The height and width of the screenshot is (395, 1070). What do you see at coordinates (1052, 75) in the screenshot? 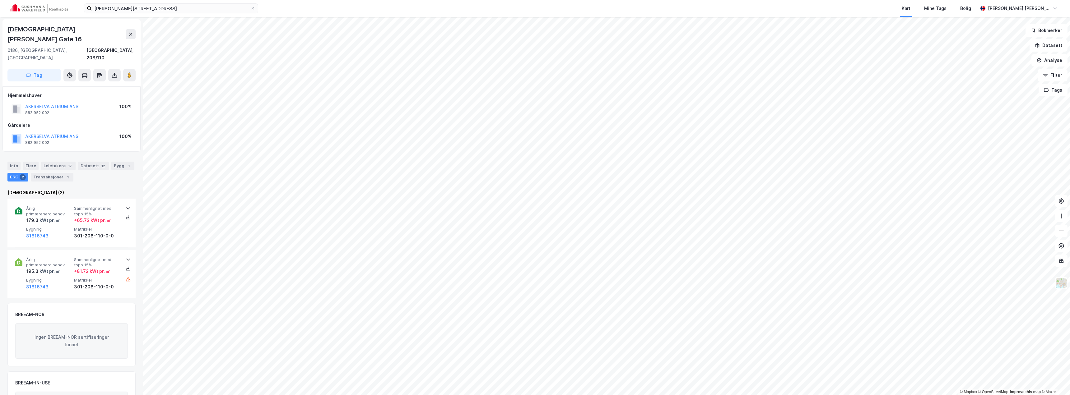
I see `button: Filter` at bounding box center [1052, 75].